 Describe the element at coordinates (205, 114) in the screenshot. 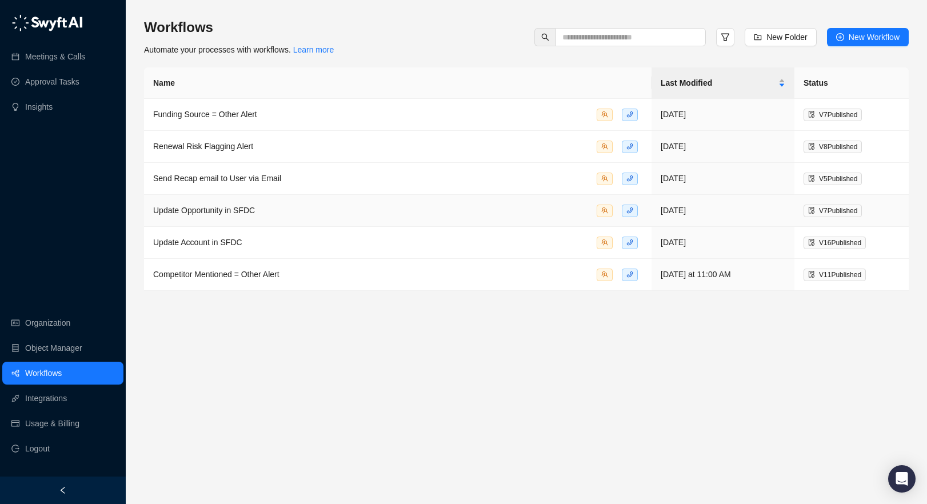

I see `span: Funding Source = Other Alert` at that location.